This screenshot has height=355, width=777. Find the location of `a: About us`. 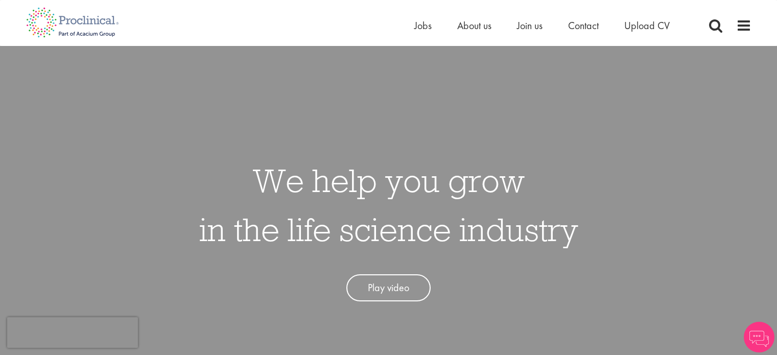

a: About us is located at coordinates (474, 26).